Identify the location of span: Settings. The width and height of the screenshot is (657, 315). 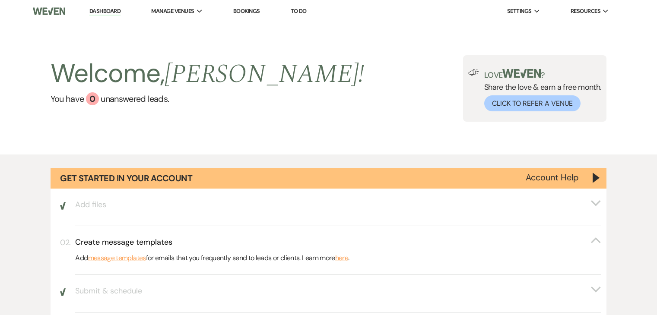
(519, 11).